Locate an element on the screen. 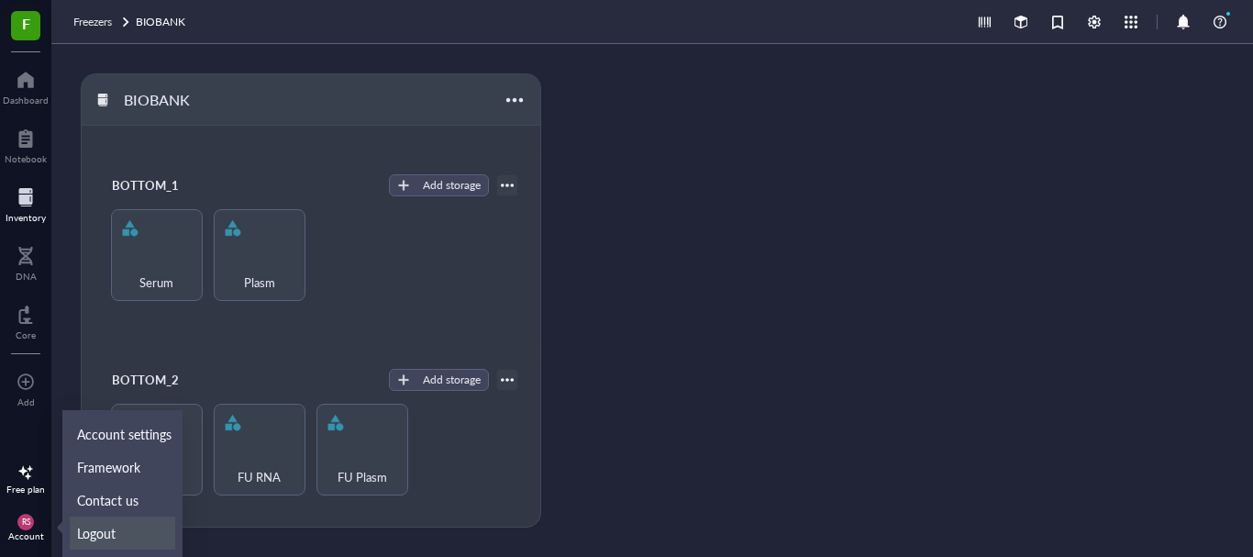  a: Logout is located at coordinates (122, 533).